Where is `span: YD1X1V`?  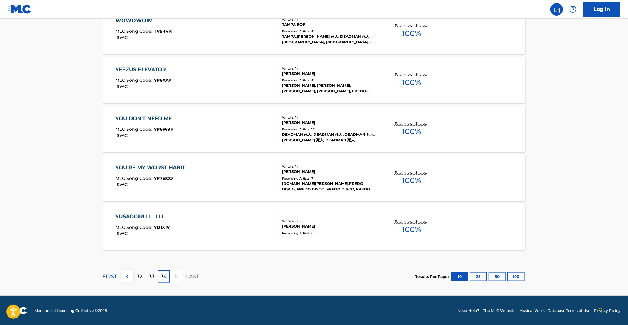 span: YD1X1V is located at coordinates (162, 228).